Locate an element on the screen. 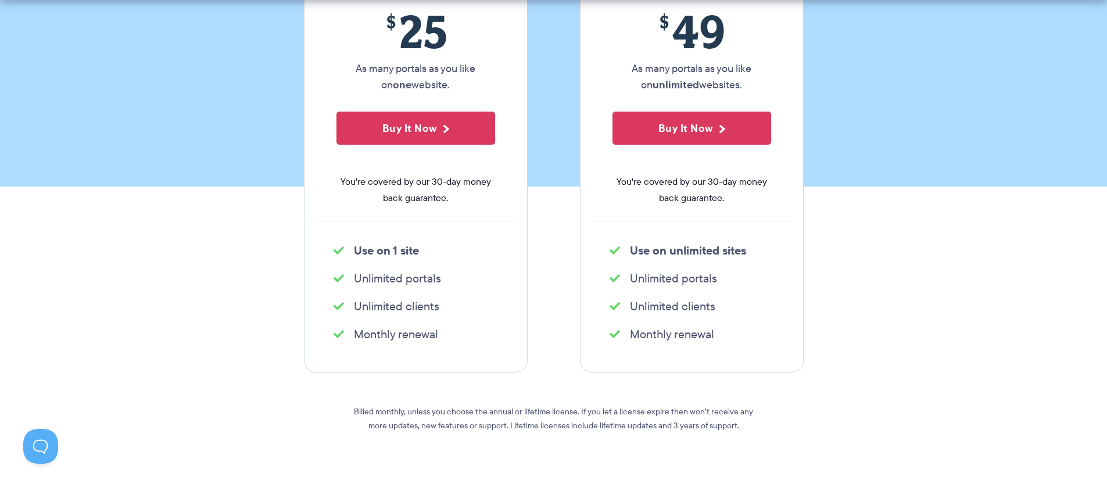 This screenshot has width=1107, height=487. strong: unlimited is located at coordinates (676, 84).